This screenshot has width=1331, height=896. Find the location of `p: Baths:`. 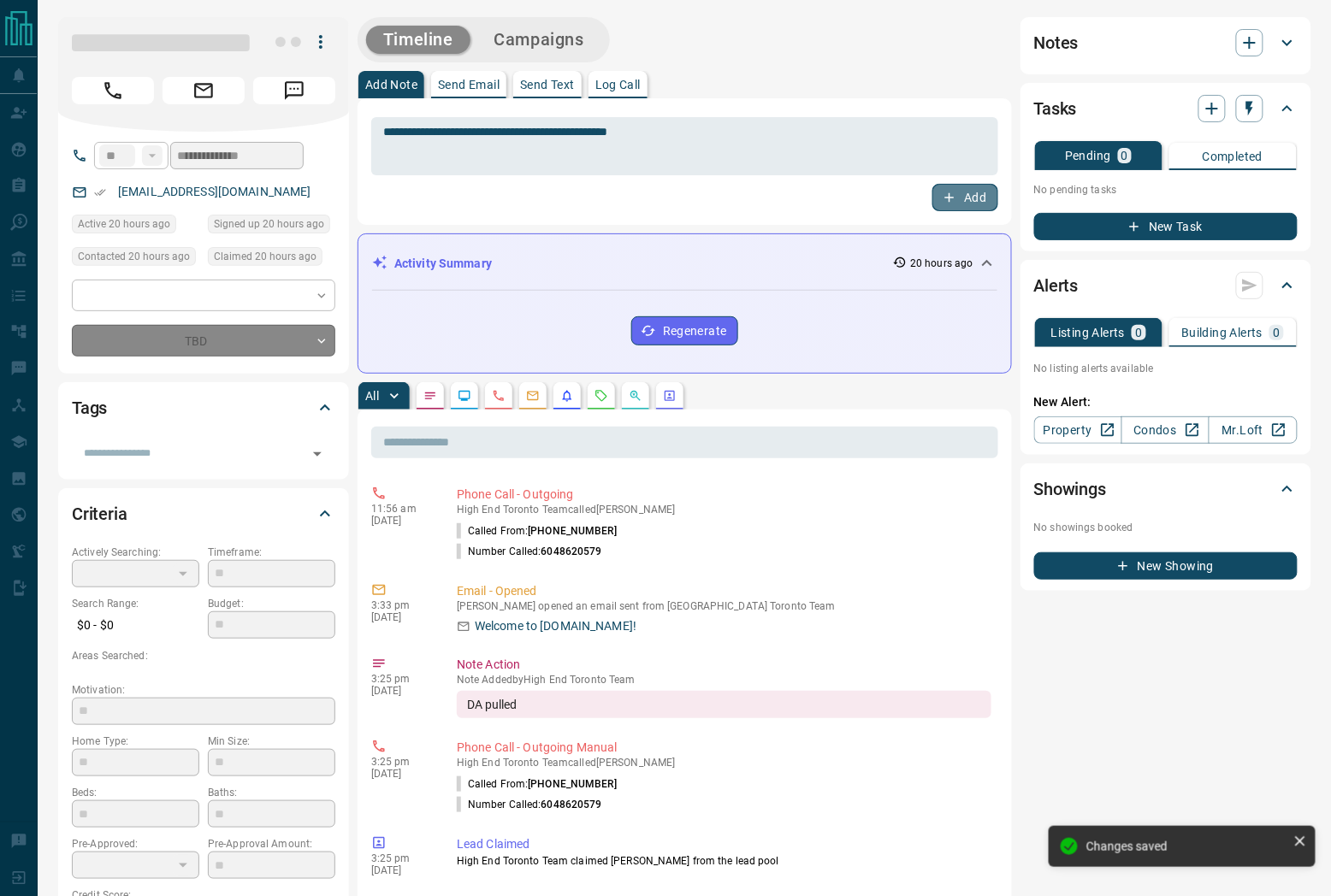

p: Baths: is located at coordinates (271, 793).